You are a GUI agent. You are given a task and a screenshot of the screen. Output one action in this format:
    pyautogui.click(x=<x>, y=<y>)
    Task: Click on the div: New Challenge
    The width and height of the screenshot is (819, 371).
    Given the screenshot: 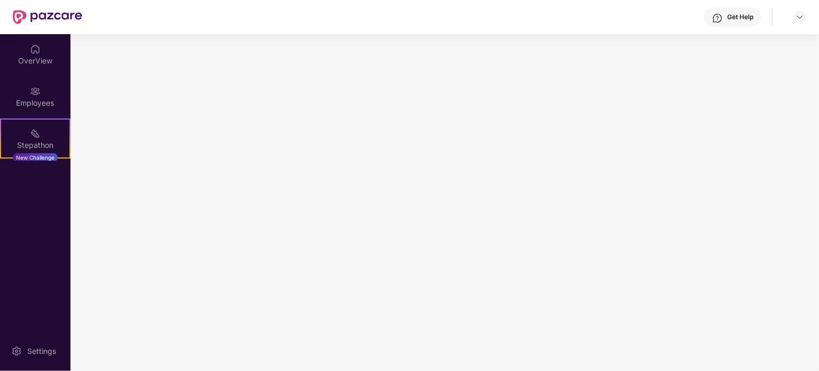 What is the action you would take?
    pyautogui.click(x=35, y=157)
    